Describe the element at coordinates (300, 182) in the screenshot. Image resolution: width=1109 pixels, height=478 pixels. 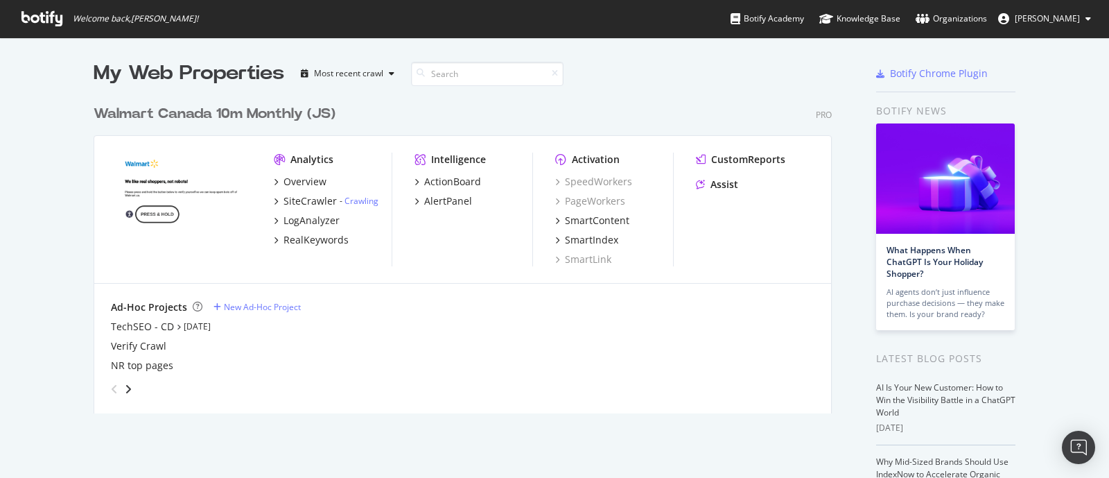
I see `a: Overview` at that location.